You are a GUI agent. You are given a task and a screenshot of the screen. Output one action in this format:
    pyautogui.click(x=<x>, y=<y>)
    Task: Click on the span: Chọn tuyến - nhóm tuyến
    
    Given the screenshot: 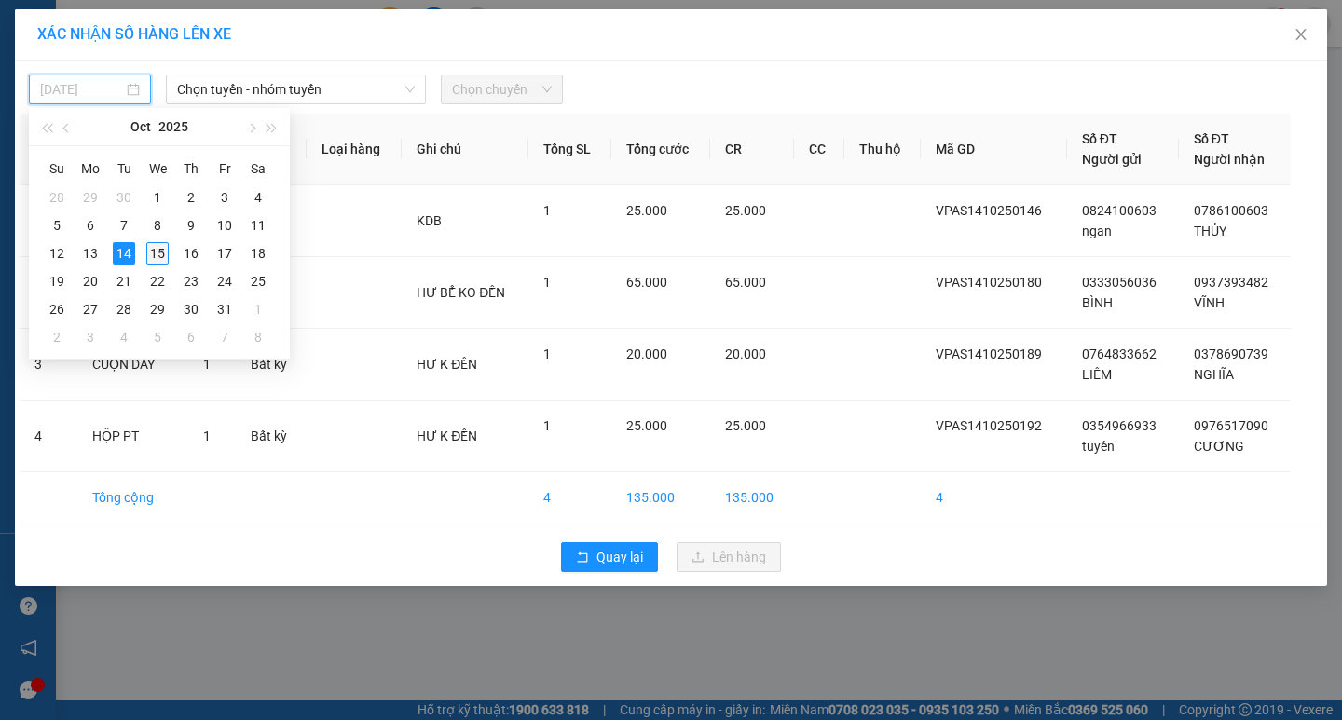 What is the action you would take?
    pyautogui.click(x=295, y=89)
    